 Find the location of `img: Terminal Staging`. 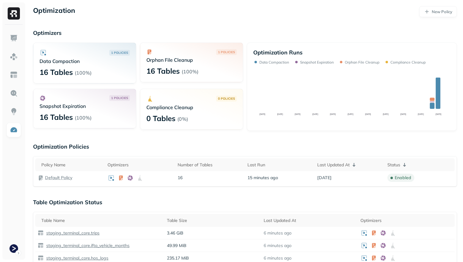

img: Terminal Staging is located at coordinates (14, 249).